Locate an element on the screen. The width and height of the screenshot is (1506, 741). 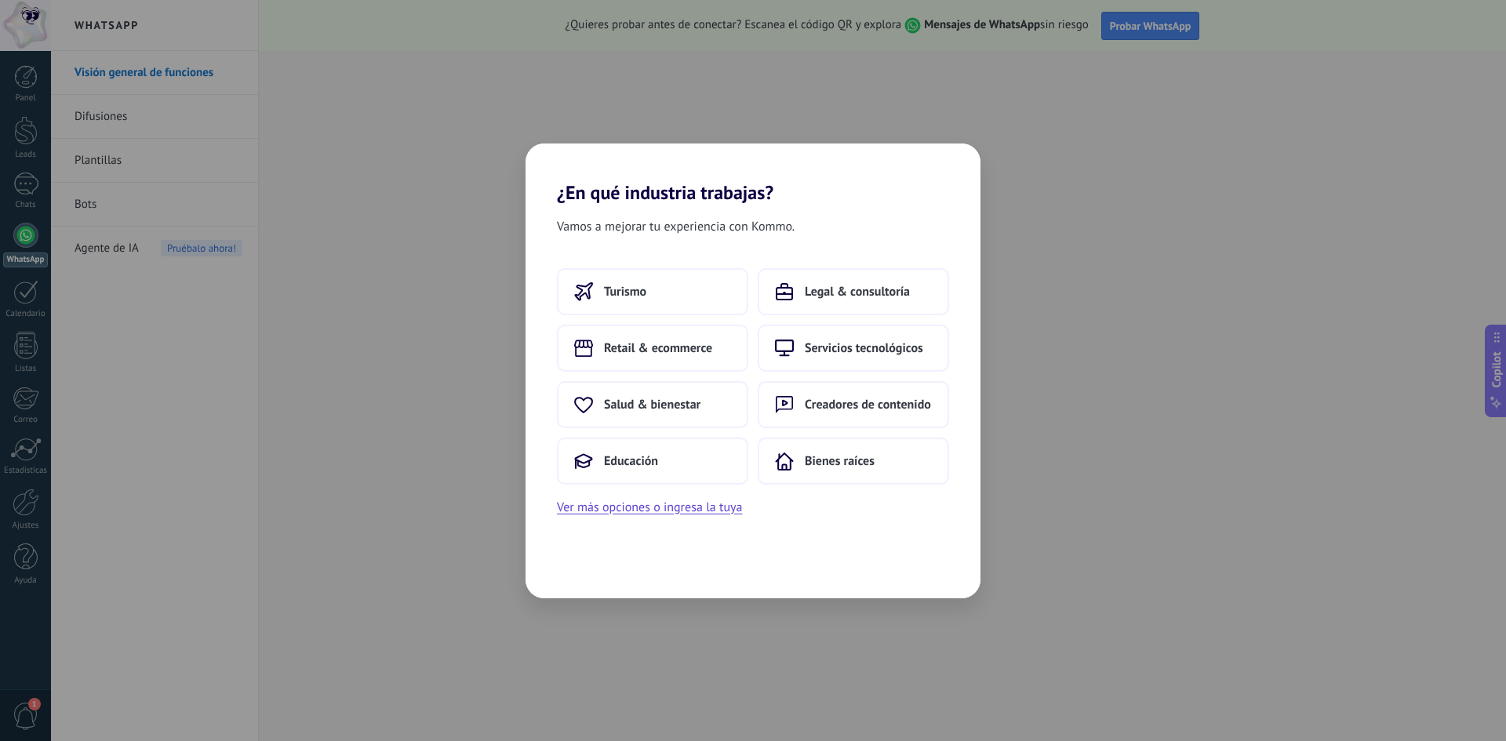
button: Bienes raíces is located at coordinates (854, 461).